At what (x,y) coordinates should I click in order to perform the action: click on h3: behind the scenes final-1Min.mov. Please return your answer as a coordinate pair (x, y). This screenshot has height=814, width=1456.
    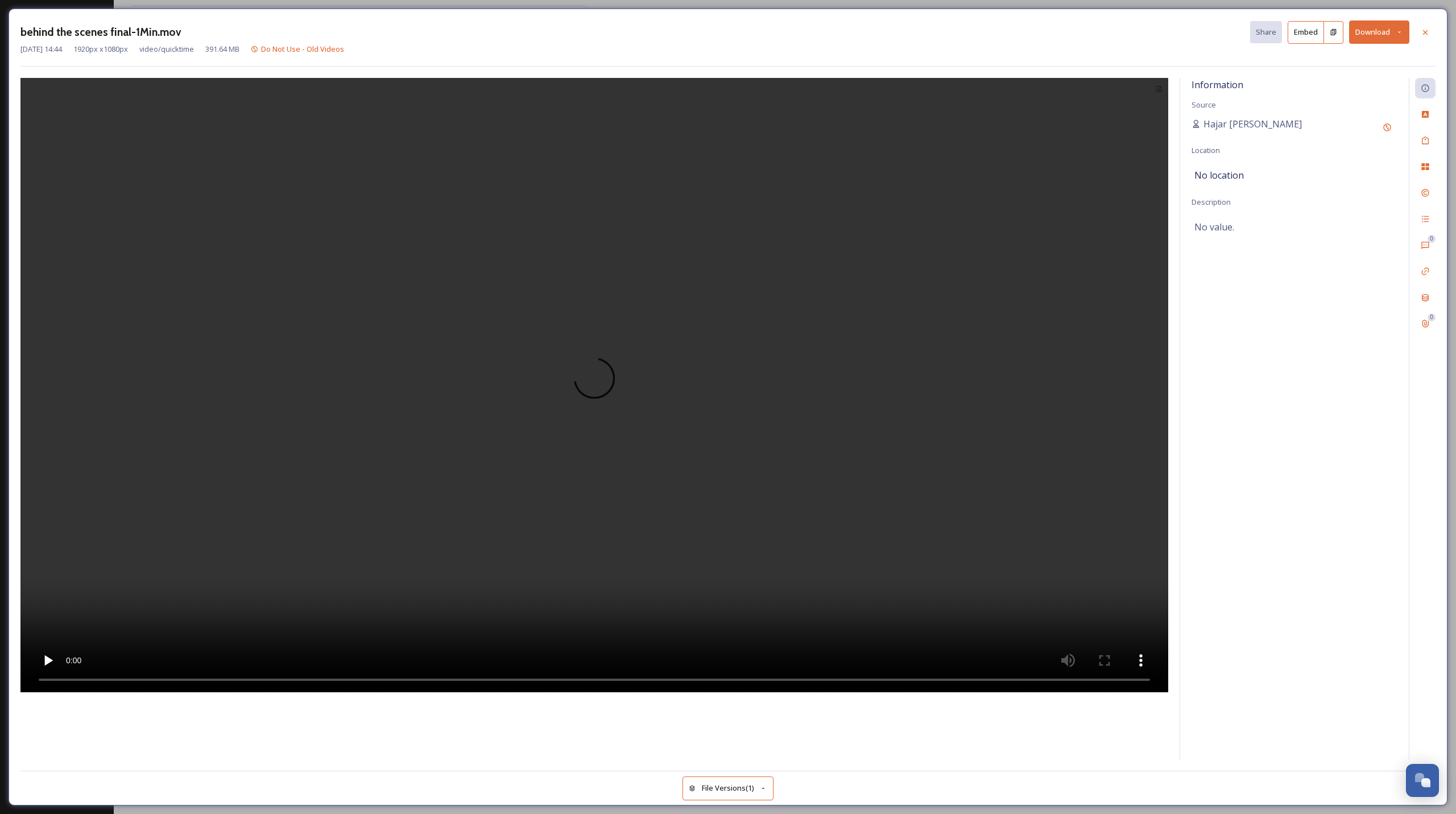
    Looking at the image, I should click on (101, 32).